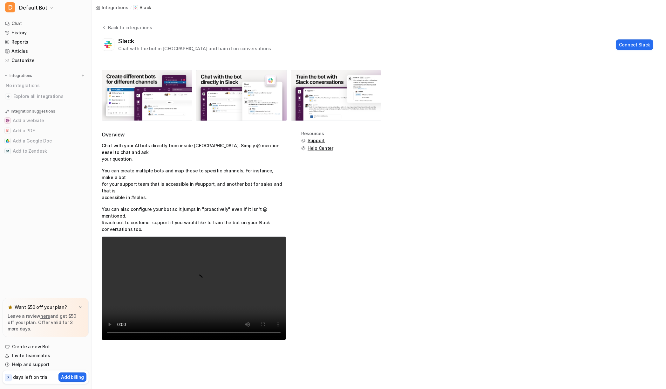 The width and height of the screenshot is (666, 389). Describe the element at coordinates (33, 111) in the screenshot. I see `p: Integration suggestions` at that location.